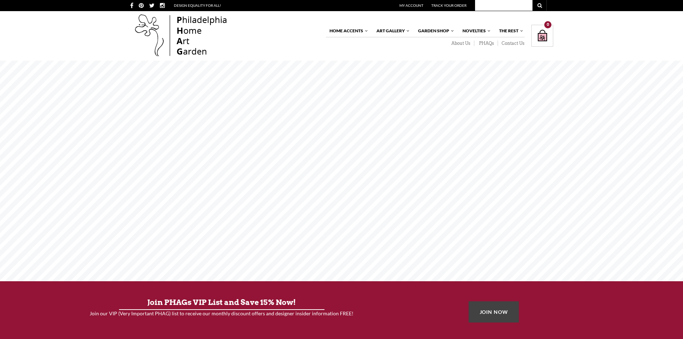 This screenshot has width=683, height=339. I want to click on a: JOIN NOW, so click(494, 312).